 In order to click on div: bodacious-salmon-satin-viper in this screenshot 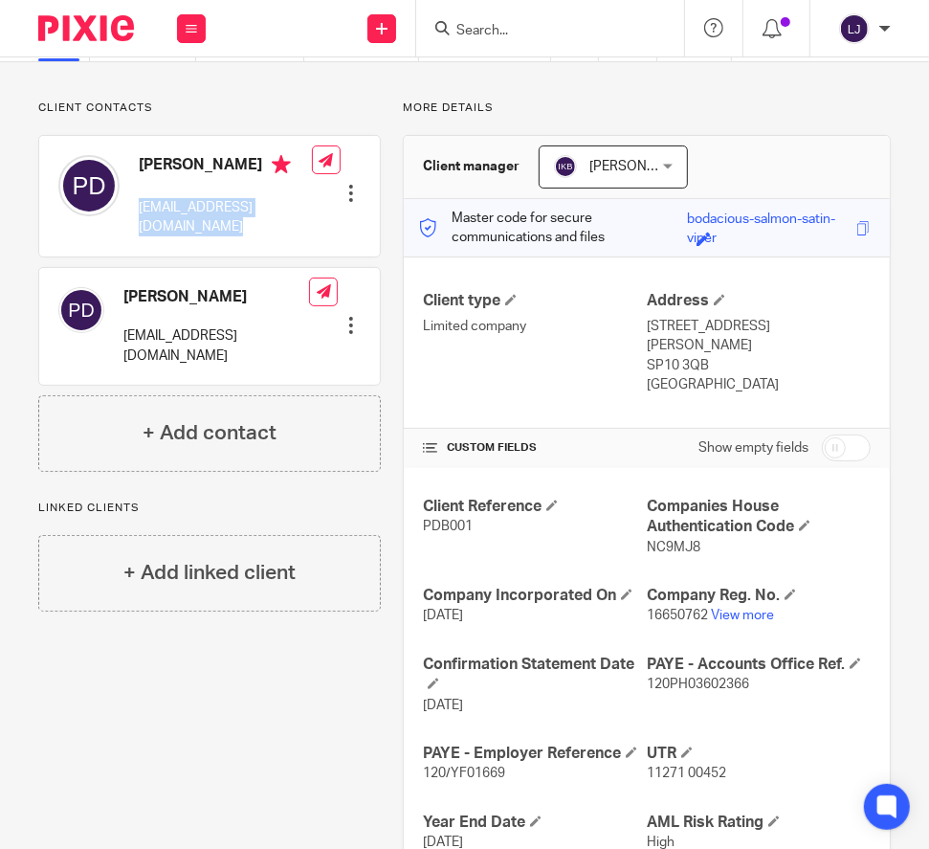, I will do `click(770, 220)`.